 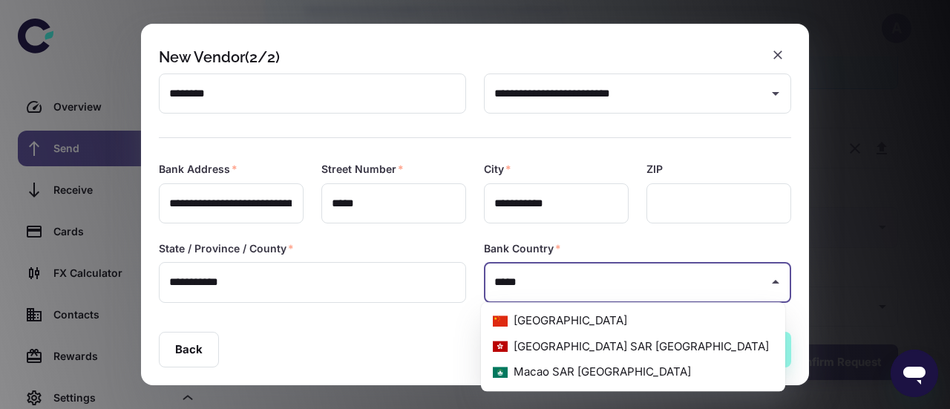 What do you see at coordinates (362, 169) in the screenshot?
I see `label: Street Number` at bounding box center [362, 169].